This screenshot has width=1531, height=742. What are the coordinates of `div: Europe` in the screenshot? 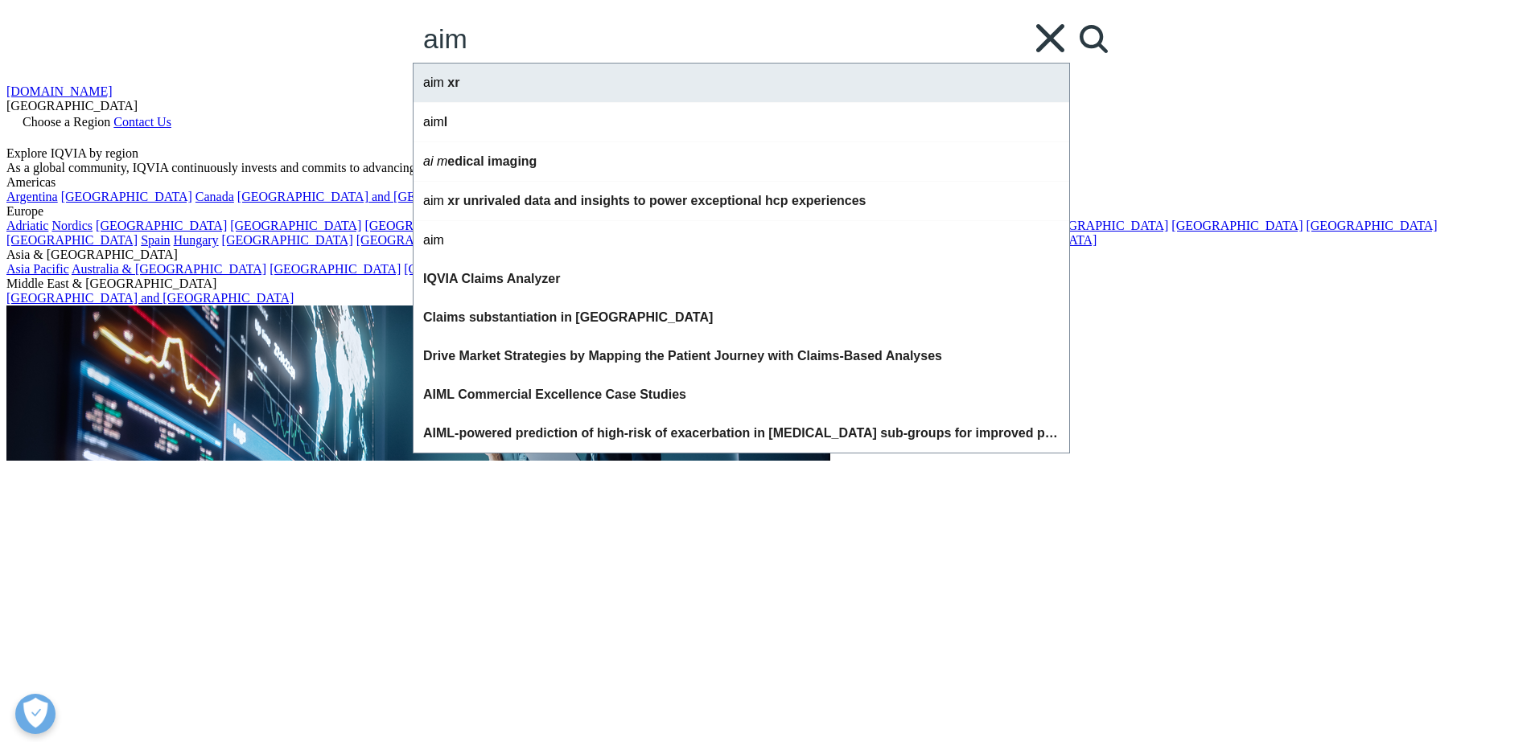 It's located at (765, 212).